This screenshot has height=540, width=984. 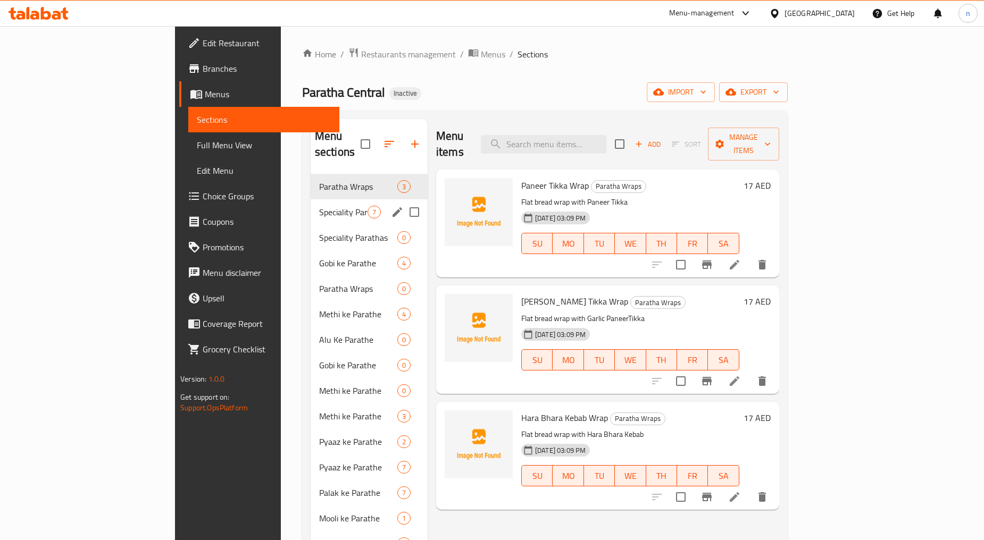 What do you see at coordinates (753, 92) in the screenshot?
I see `button: export` at bounding box center [753, 92].